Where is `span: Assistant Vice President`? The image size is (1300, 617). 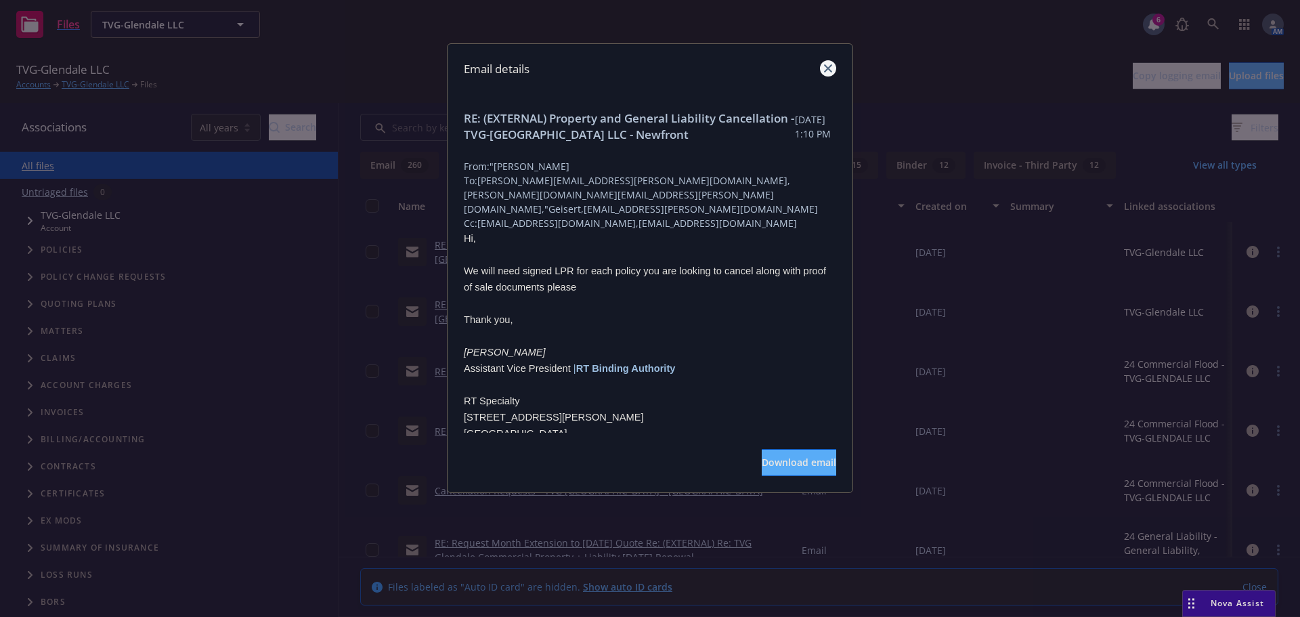
span: Assistant Vice President is located at coordinates (570, 368).